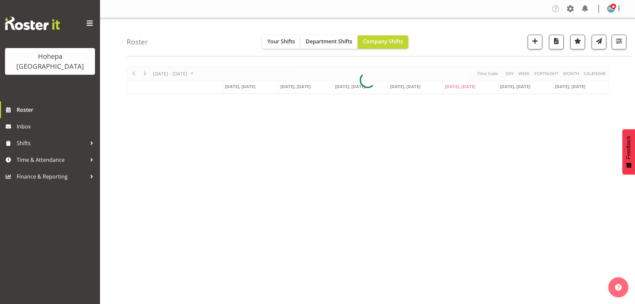 This screenshot has height=304, width=635. I want to click on button: Download a PDF of the roster according to the set date range., so click(557, 42).